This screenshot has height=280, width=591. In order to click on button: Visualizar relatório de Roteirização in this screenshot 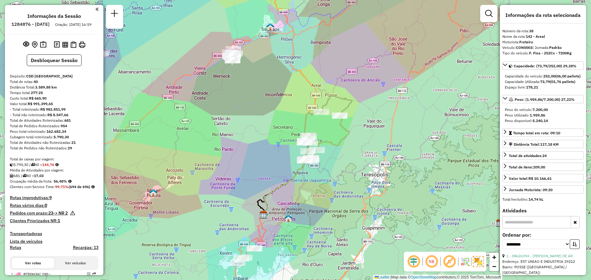, I will do `click(65, 44)`.